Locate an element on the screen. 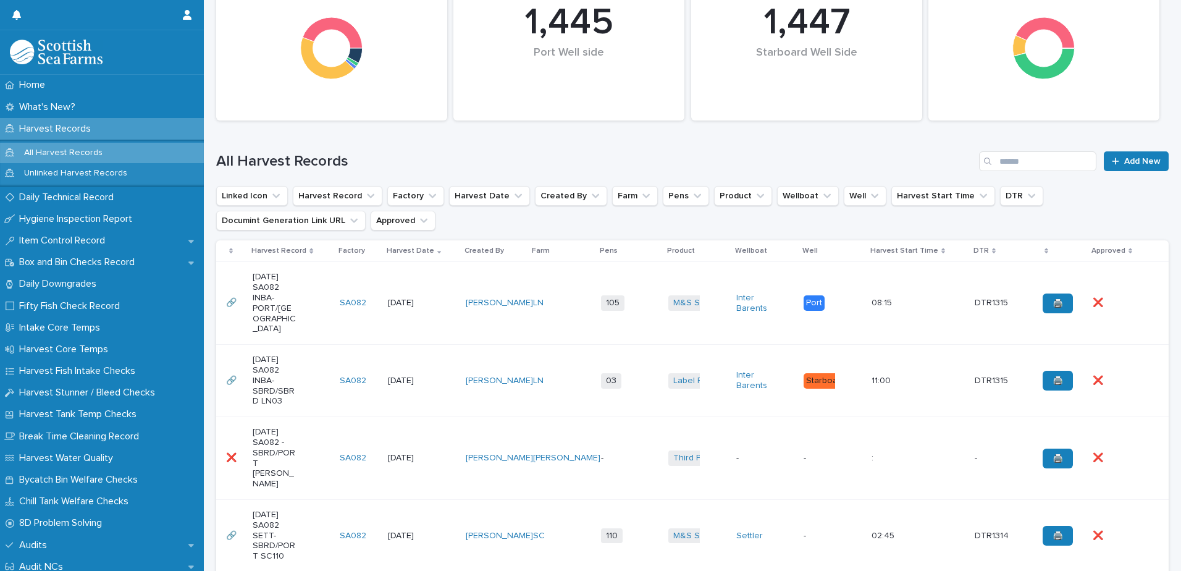 Image resolution: width=1181 pixels, height=571 pixels. button: Linked Icon is located at coordinates (252, 196).